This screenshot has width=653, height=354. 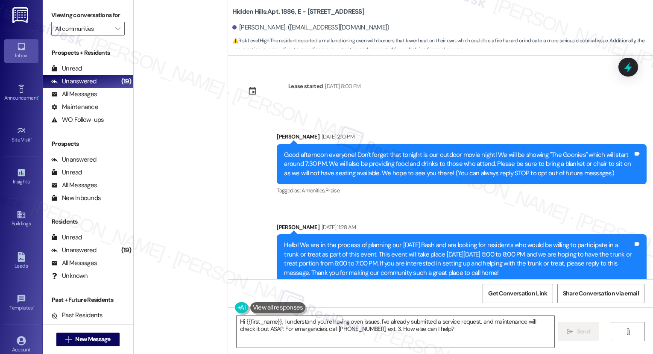 What do you see at coordinates (77, 315) in the screenshot?
I see `div: Past Residents` at bounding box center [77, 315].